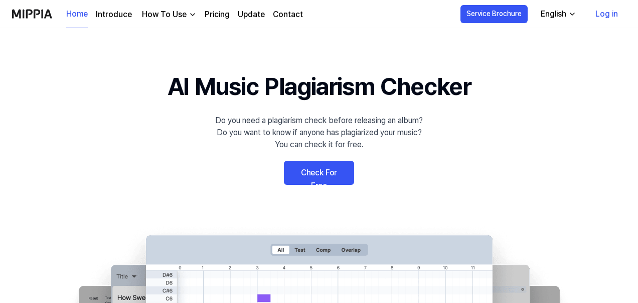 Image resolution: width=638 pixels, height=303 pixels. Describe the element at coordinates (193, 15) in the screenshot. I see `img: down` at that location.